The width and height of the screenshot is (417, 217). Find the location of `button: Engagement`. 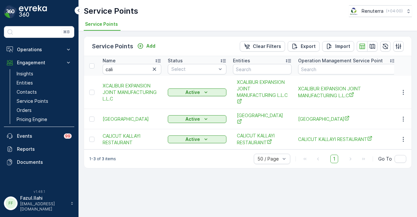

button: Engagement is located at coordinates (39, 63).